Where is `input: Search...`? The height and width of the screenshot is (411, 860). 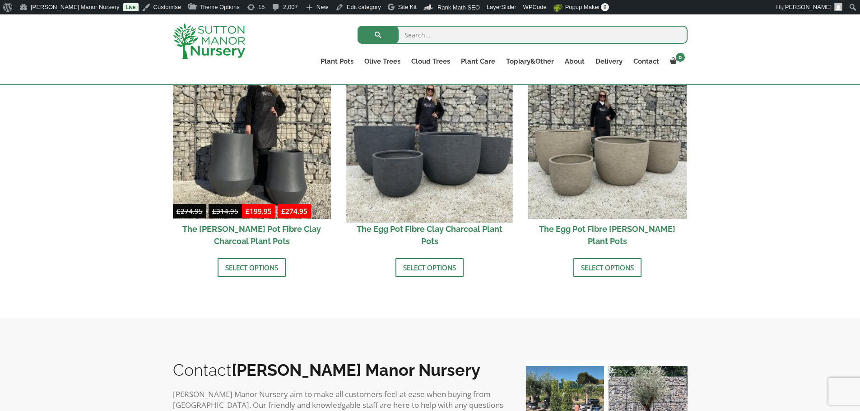
input: Search... is located at coordinates (522, 35).